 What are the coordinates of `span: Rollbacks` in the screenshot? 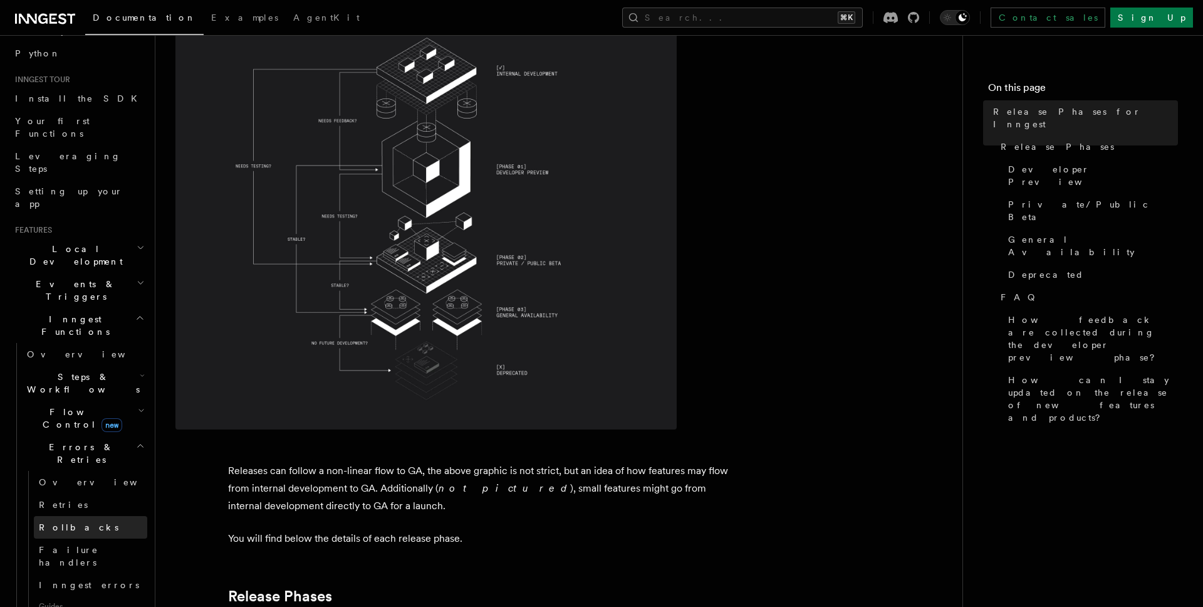 It's located at (78, 527).